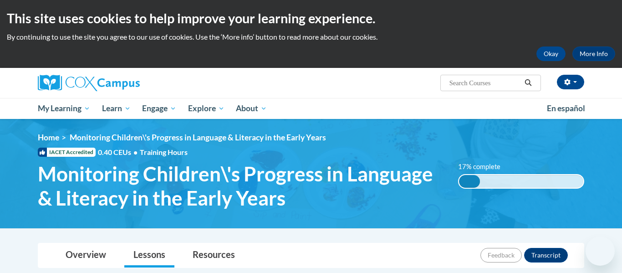 The height and width of the screenshot is (273, 622). I want to click on span: En español, so click(566, 108).